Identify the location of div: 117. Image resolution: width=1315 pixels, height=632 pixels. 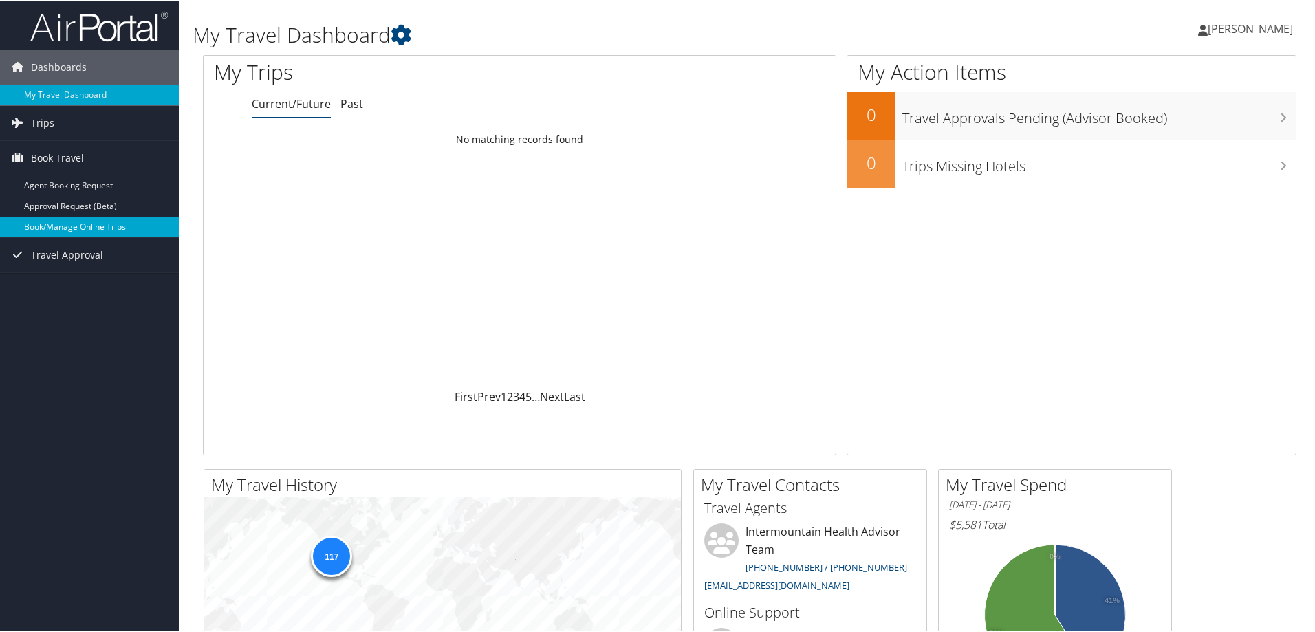
(331, 555).